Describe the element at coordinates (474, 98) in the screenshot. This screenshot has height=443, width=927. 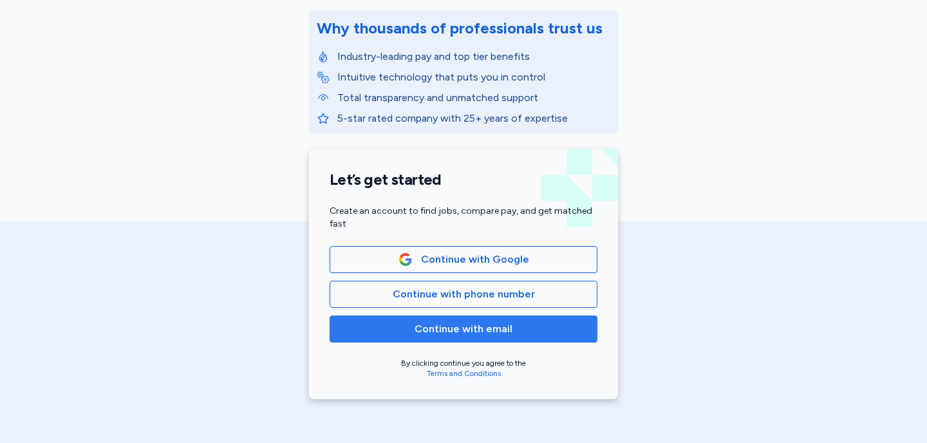
I see `p: Total transparency and unmatched support` at that location.